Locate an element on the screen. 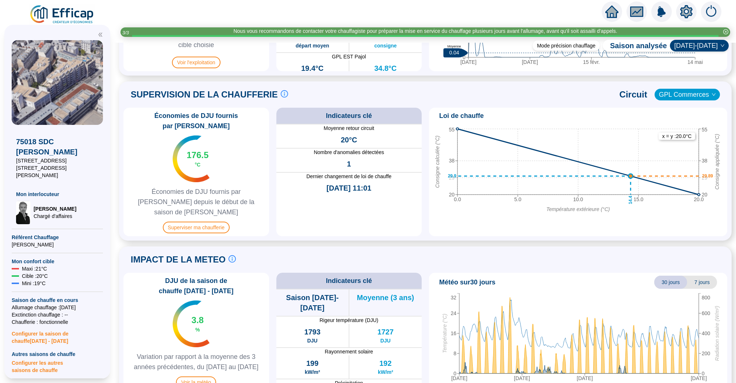 The width and height of the screenshot is (736, 383). tspan: 200 is located at coordinates (706, 354).